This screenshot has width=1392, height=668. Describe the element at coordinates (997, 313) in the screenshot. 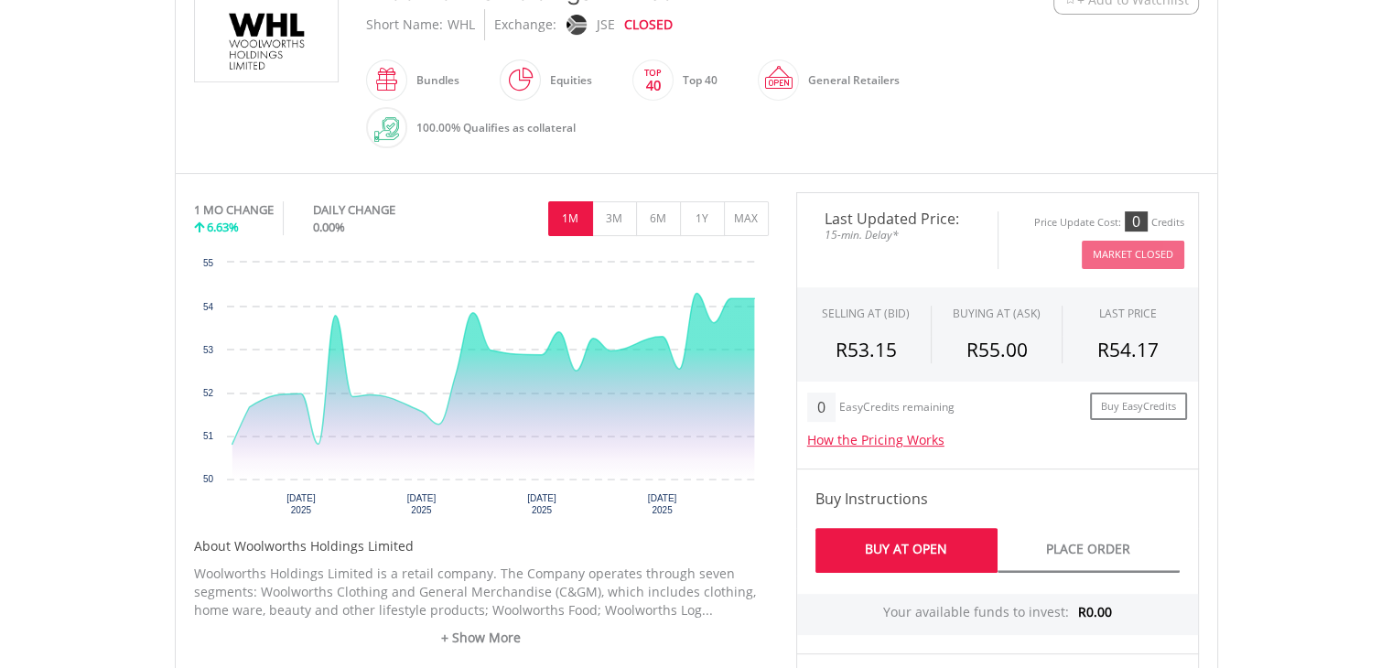

I see `span: BUYING AT (ASK)` at that location.